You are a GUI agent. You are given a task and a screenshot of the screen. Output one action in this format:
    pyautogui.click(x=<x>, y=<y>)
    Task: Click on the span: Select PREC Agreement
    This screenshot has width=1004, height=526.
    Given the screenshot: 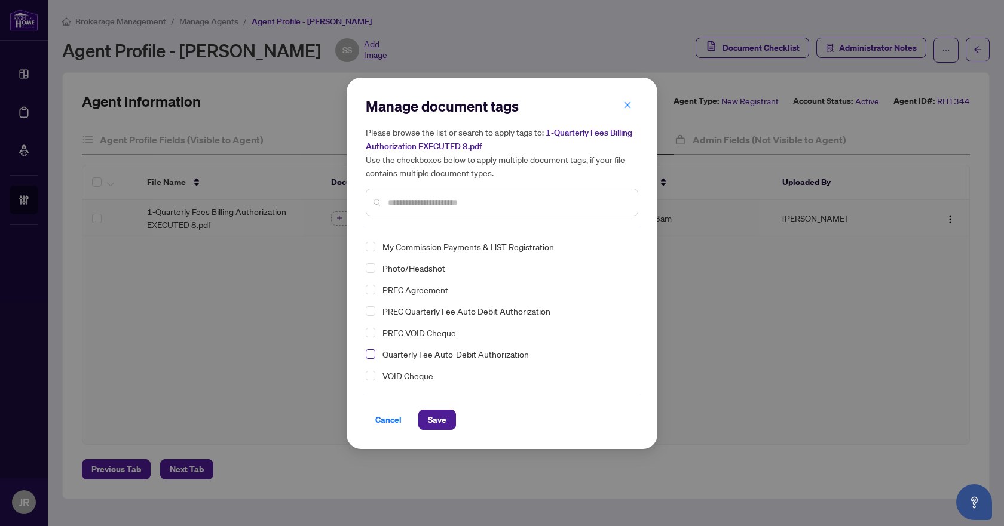 What is the action you would take?
    pyautogui.click(x=370, y=290)
    